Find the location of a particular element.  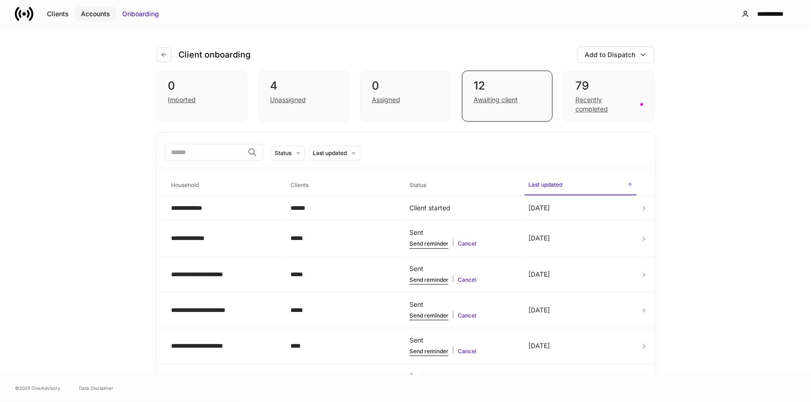

div: 0Assigned is located at coordinates (405, 96).